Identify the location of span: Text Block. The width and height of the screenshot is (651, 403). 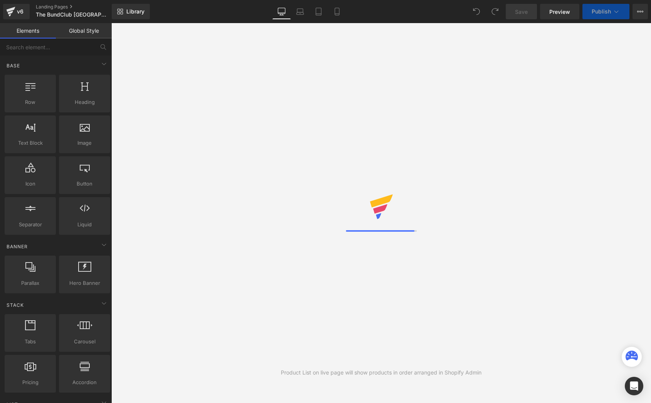
(30, 143).